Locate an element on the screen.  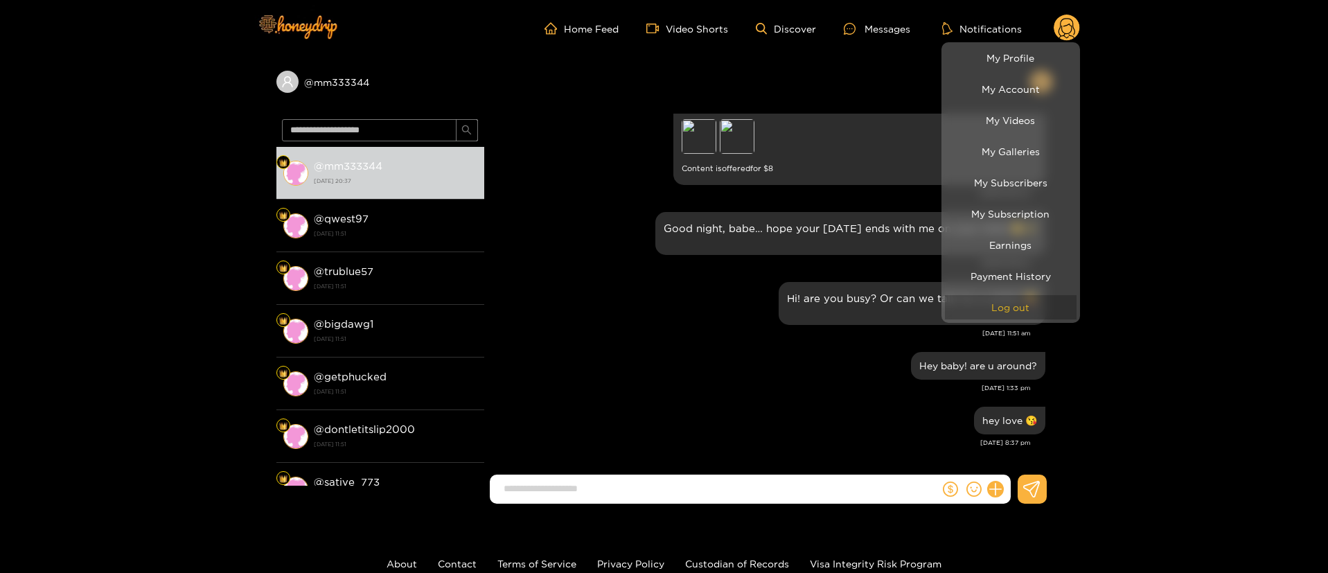
a: Payment History is located at coordinates (1010, 276).